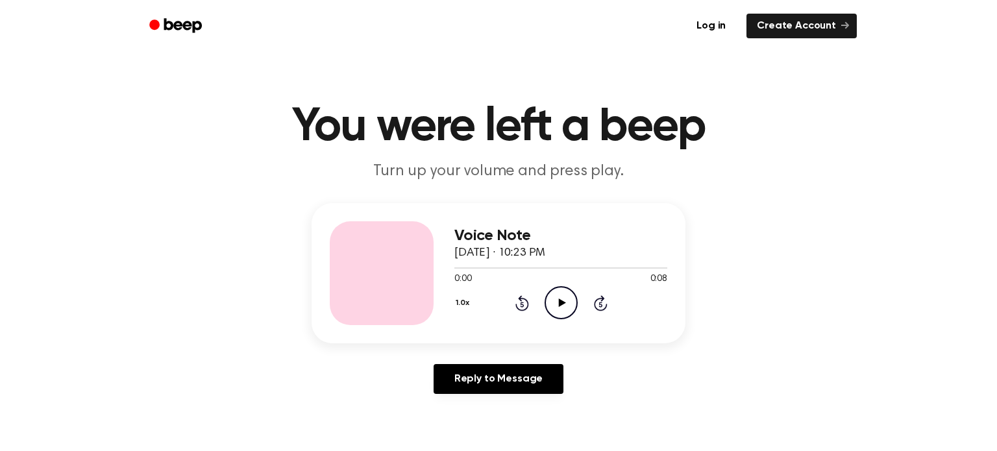 This screenshot has height=451, width=997. I want to click on h1: You were left a beep, so click(498, 127).